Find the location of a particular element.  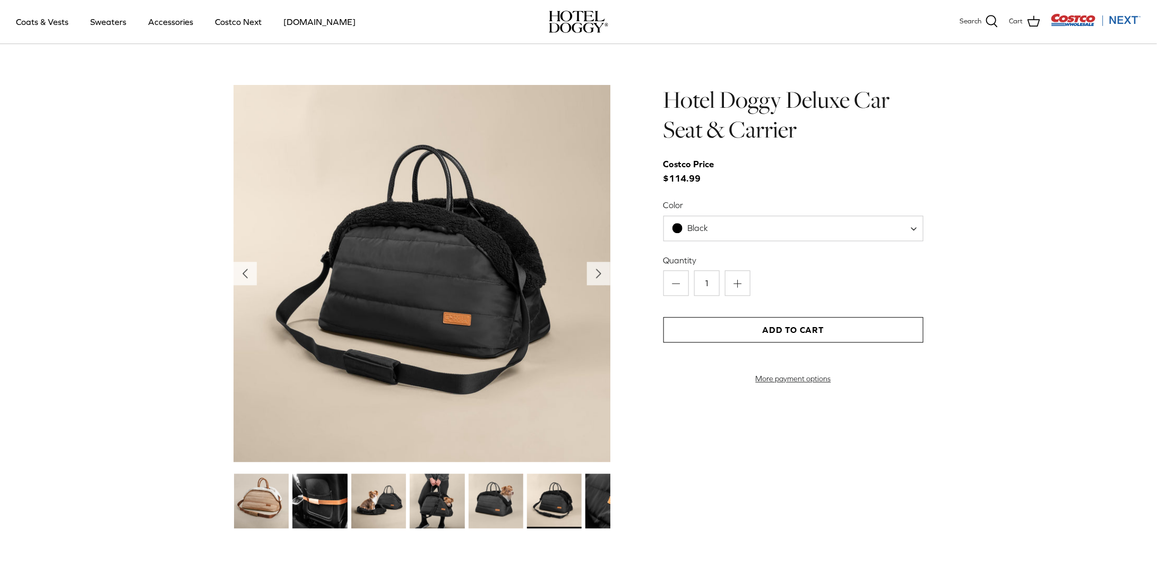

span: $114.99 is located at coordinates (694, 171).